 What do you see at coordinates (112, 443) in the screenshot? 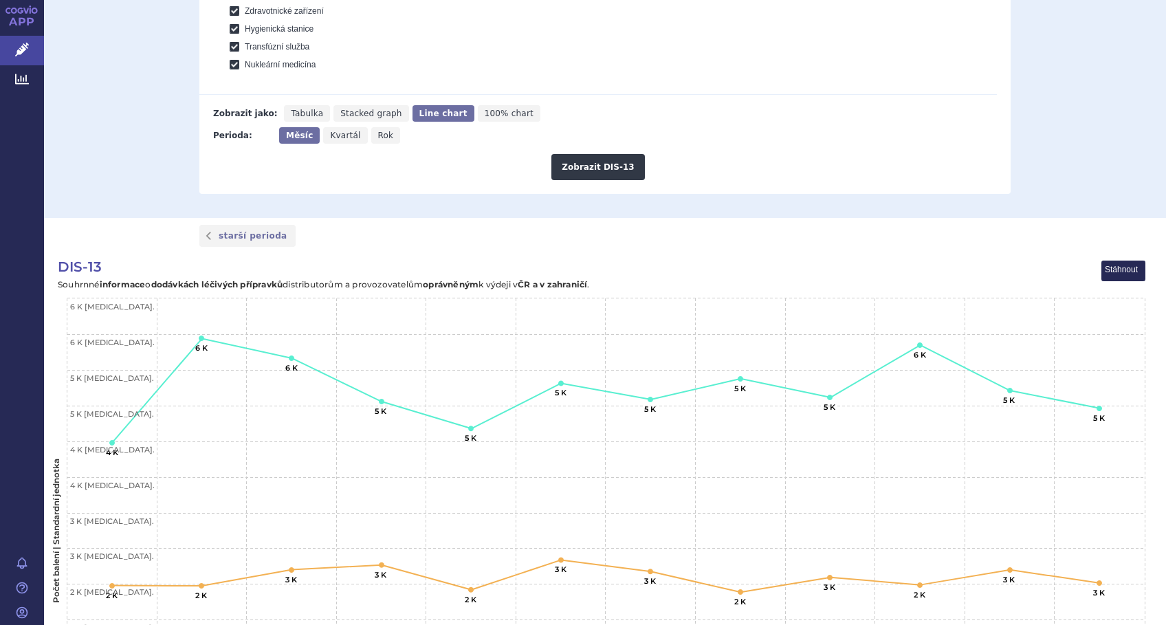
I see `path: srpen 2024, 4,481.00. L04AA06 MYFENAX 500MG TBL FLM 50.` at bounding box center [112, 443].